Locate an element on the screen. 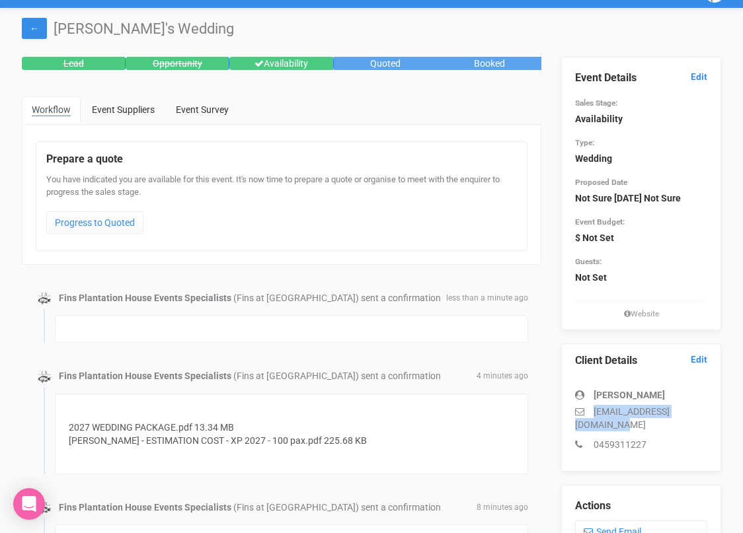  div: Quoted is located at coordinates (385, 63).